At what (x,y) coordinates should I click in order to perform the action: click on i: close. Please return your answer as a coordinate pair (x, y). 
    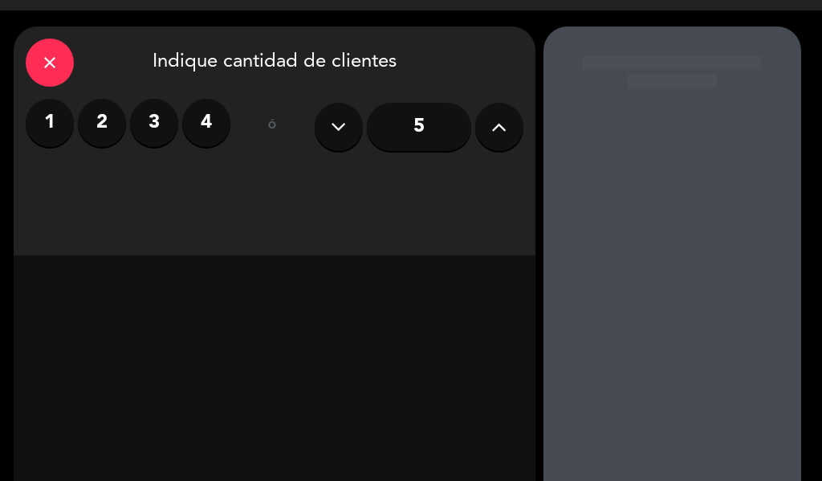
    Looking at the image, I should click on (50, 63).